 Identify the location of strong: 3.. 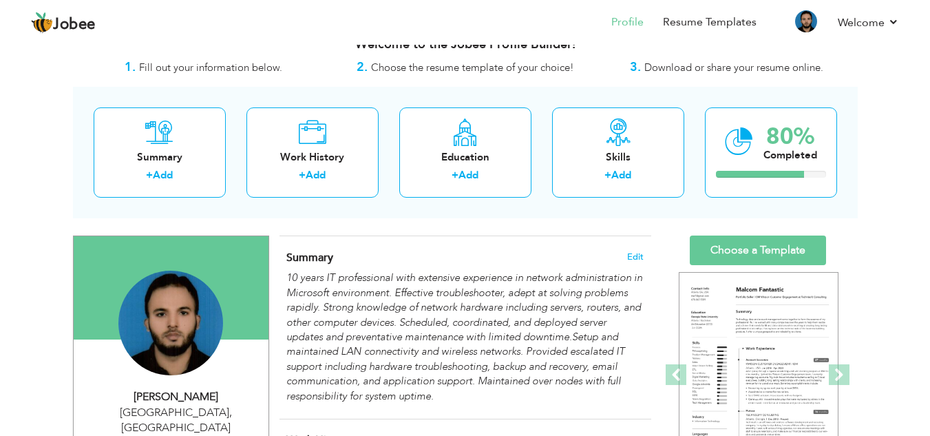
(635, 67).